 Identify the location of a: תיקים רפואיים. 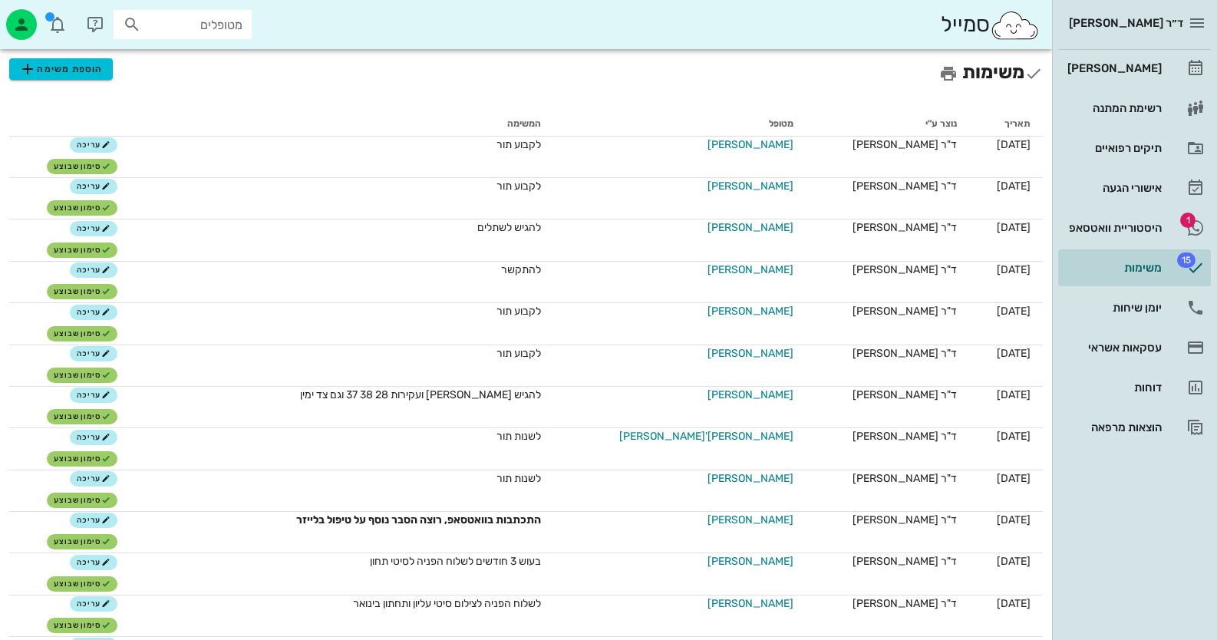
(1134, 148).